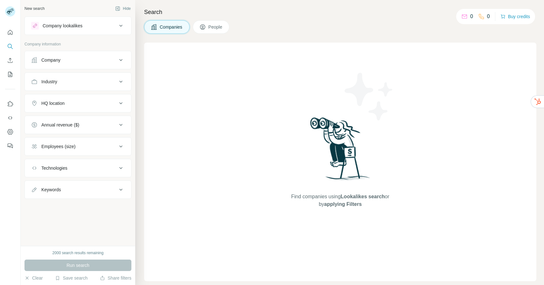  Describe the element at coordinates (71, 278) in the screenshot. I see `button: Save search` at that location.